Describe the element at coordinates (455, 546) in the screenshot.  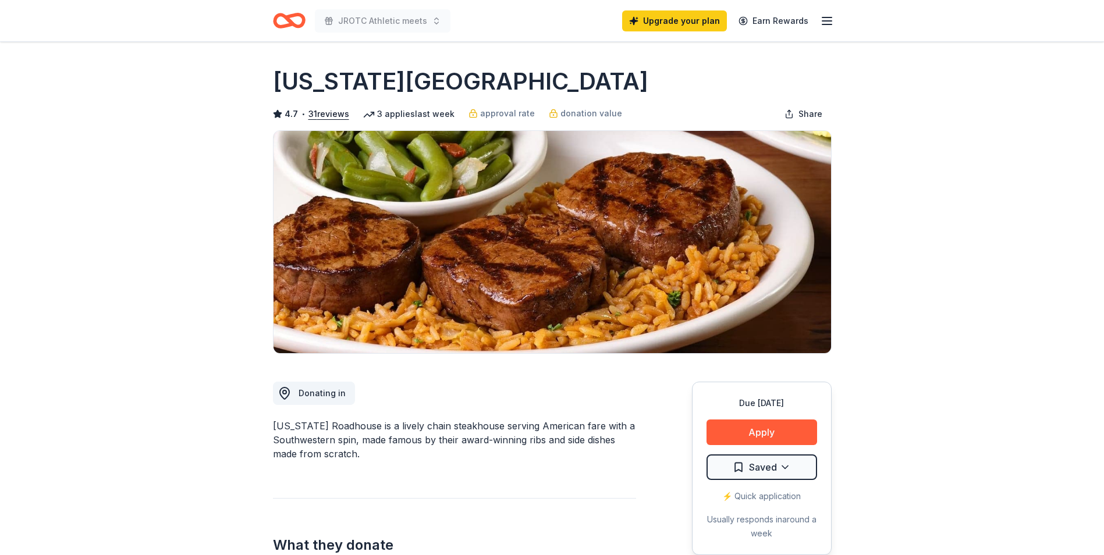
I see `h2: What they donate` at that location.